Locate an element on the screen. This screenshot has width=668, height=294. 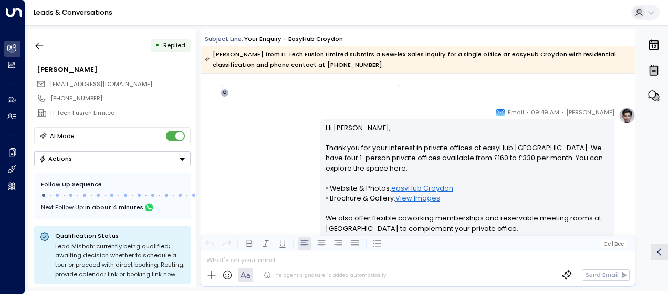
span: In about 4 minutes is located at coordinates (114, 207).